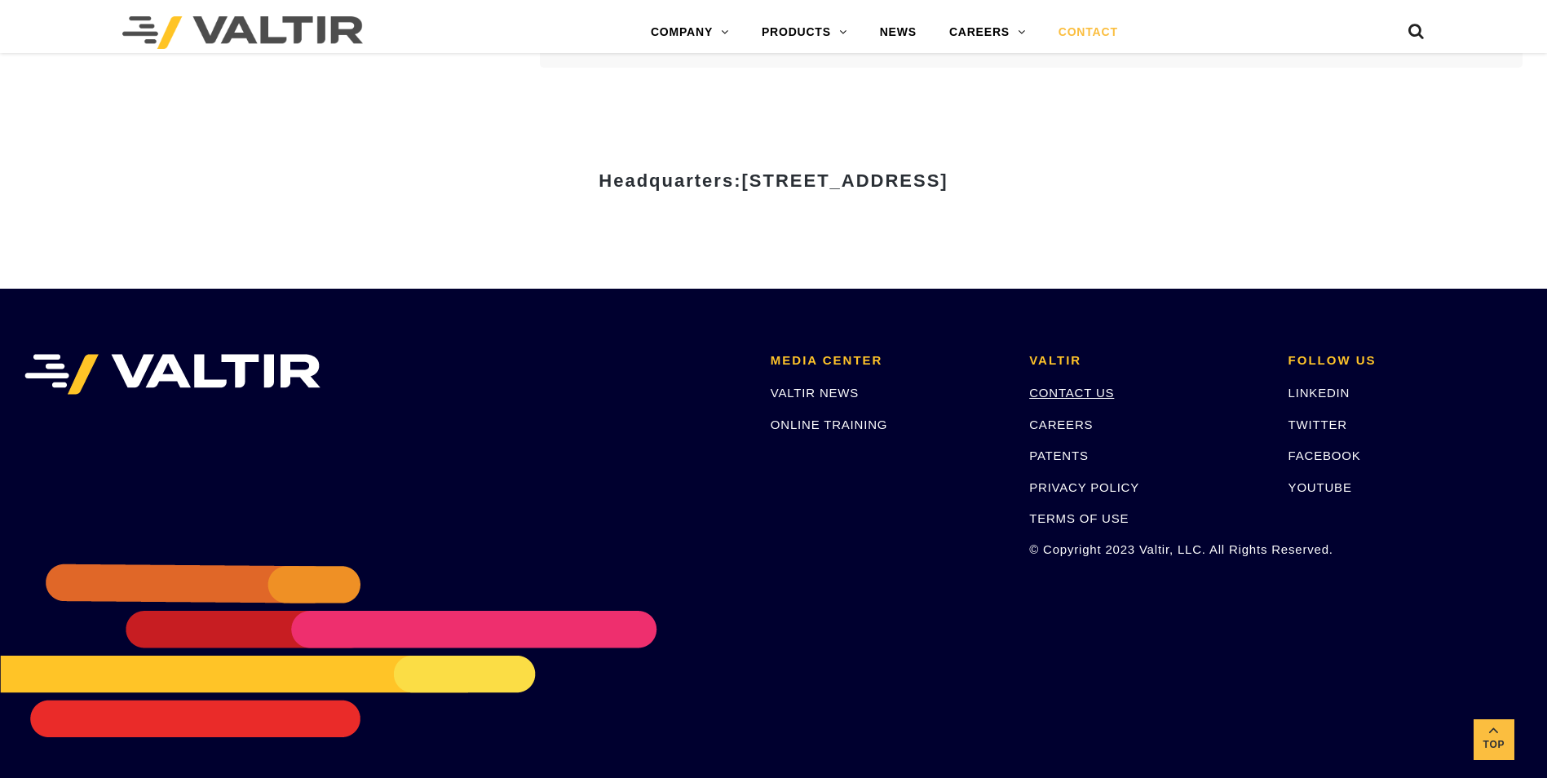 This screenshot has height=778, width=1547. I want to click on a: ONLINE TRAINING, so click(828, 424).